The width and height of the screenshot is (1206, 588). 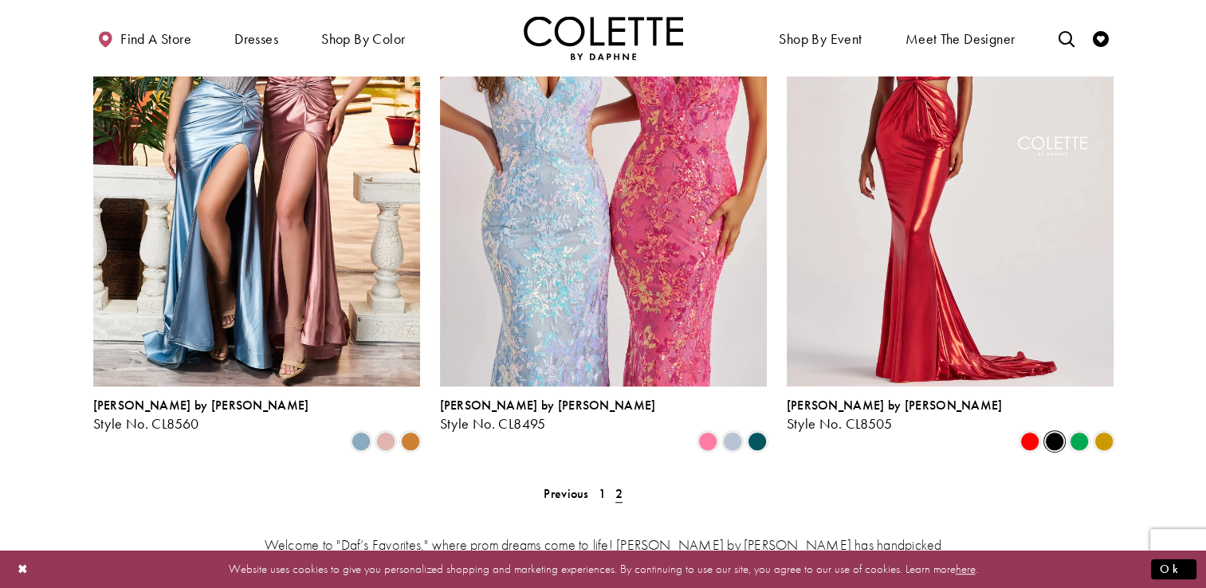 What do you see at coordinates (965, 569) in the screenshot?
I see `a: here` at bounding box center [965, 569].